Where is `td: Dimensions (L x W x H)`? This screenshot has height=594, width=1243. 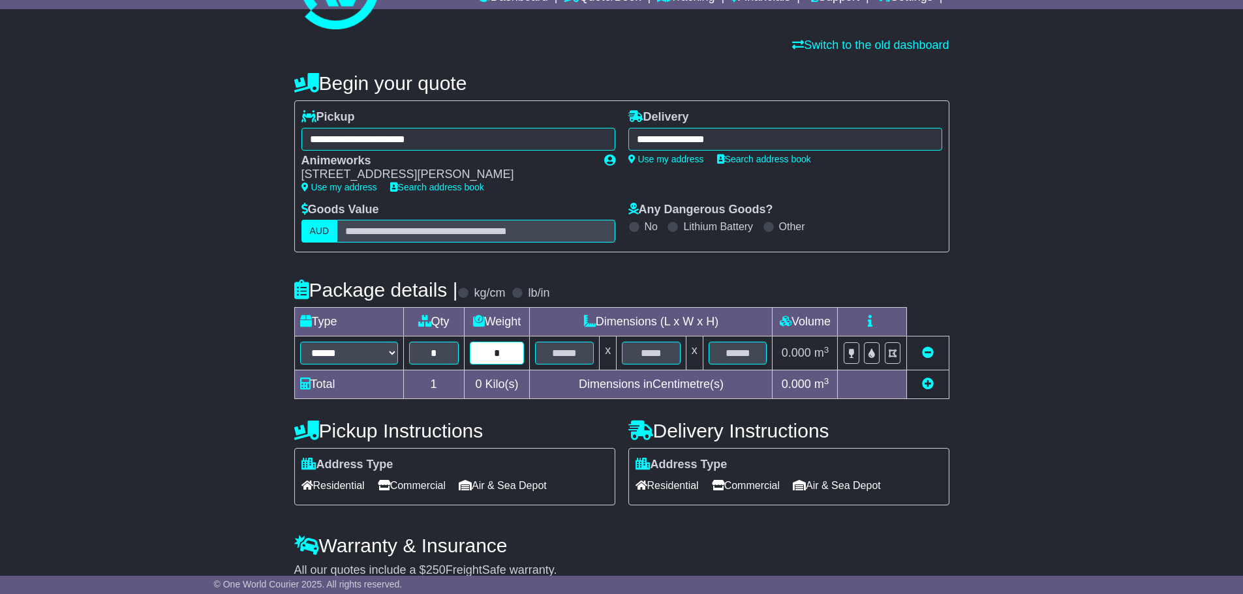
td: Dimensions (L x W x H) is located at coordinates (651, 322).